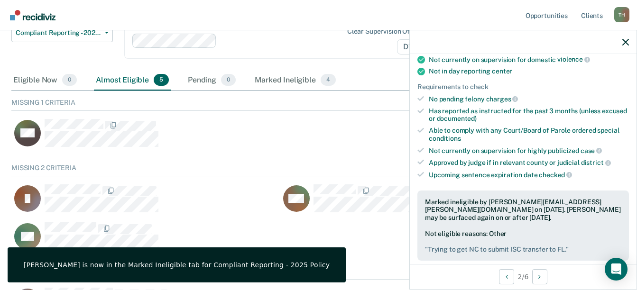 This screenshot has height=290, width=637. What do you see at coordinates (523, 249) in the screenshot?
I see `pre: " Trying to get NC to submit ISC transfer to FL. "` at bounding box center [523, 249].